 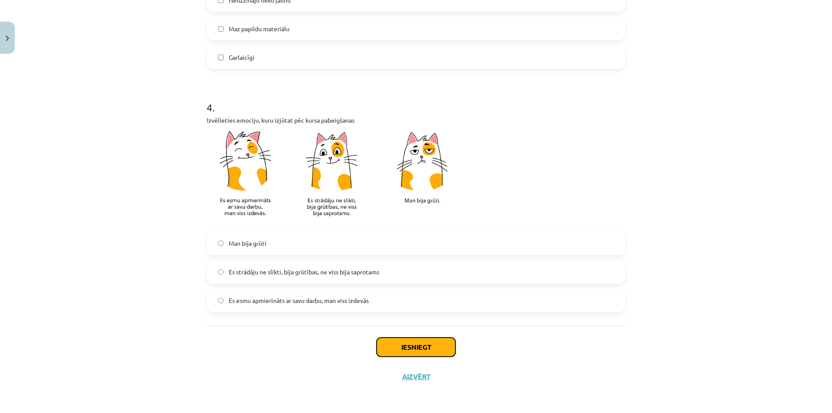 I want to click on button: Aizvērt, so click(x=416, y=377).